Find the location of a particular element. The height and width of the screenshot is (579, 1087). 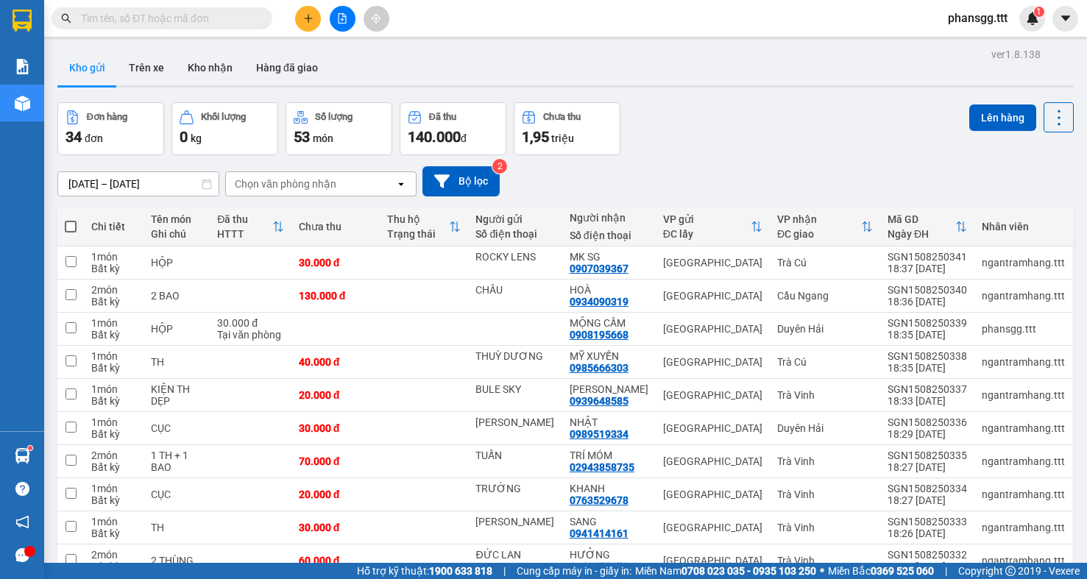

strong: 0708 023 035 - 0935 103 250 is located at coordinates (749, 571).